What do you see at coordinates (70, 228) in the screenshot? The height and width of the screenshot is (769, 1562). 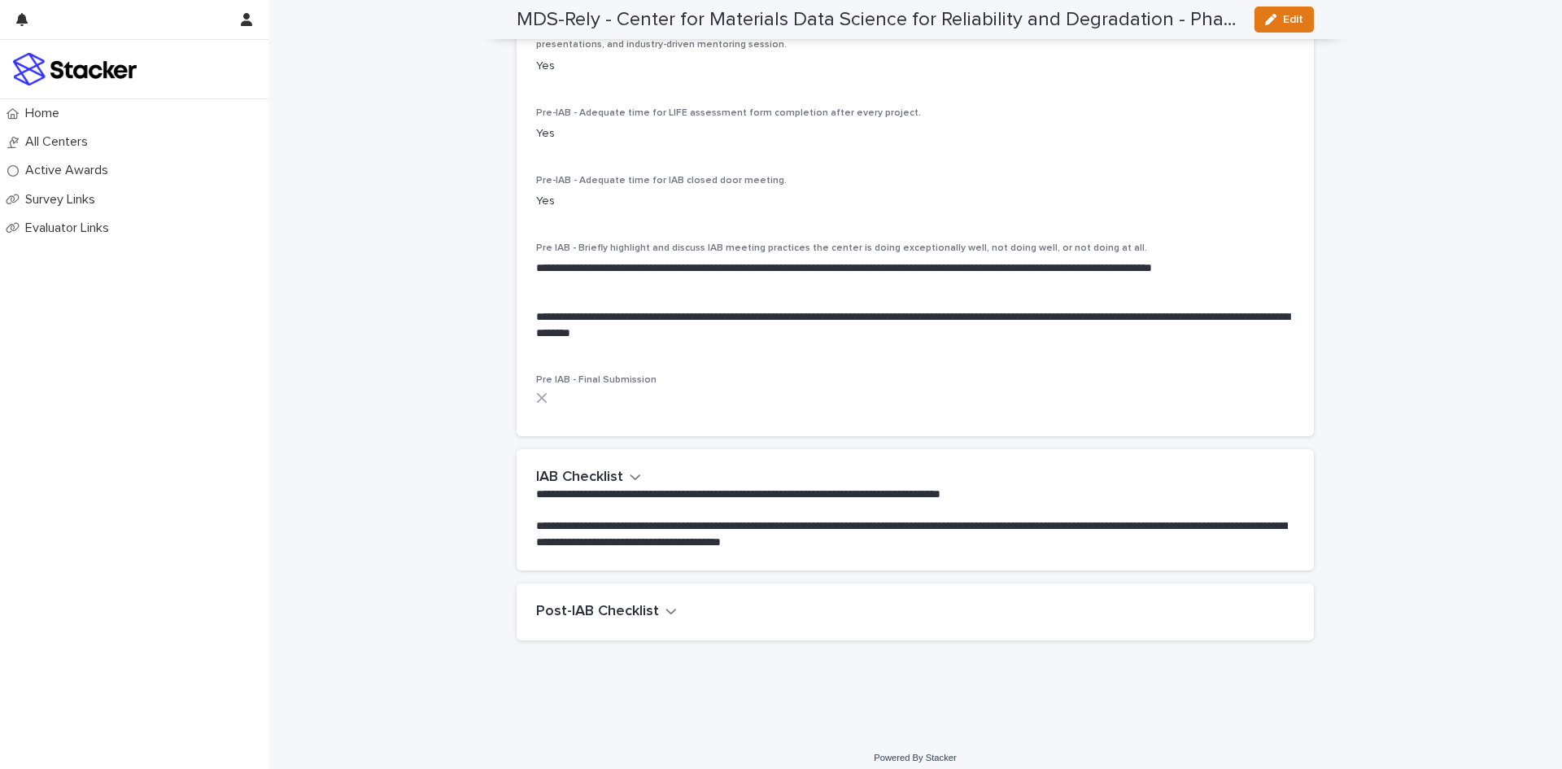 I see `p: Evaluator Links` at bounding box center [70, 228].